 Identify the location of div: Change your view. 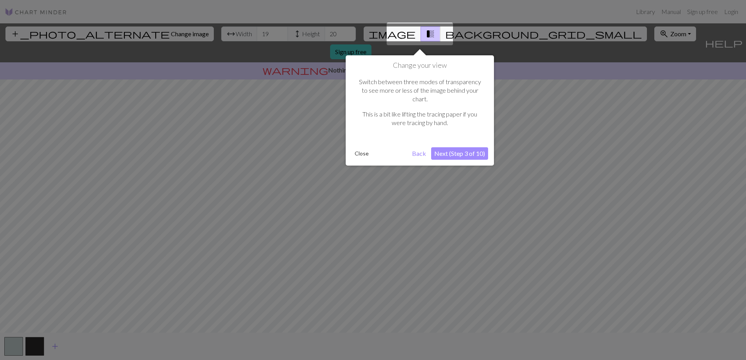
(420, 110).